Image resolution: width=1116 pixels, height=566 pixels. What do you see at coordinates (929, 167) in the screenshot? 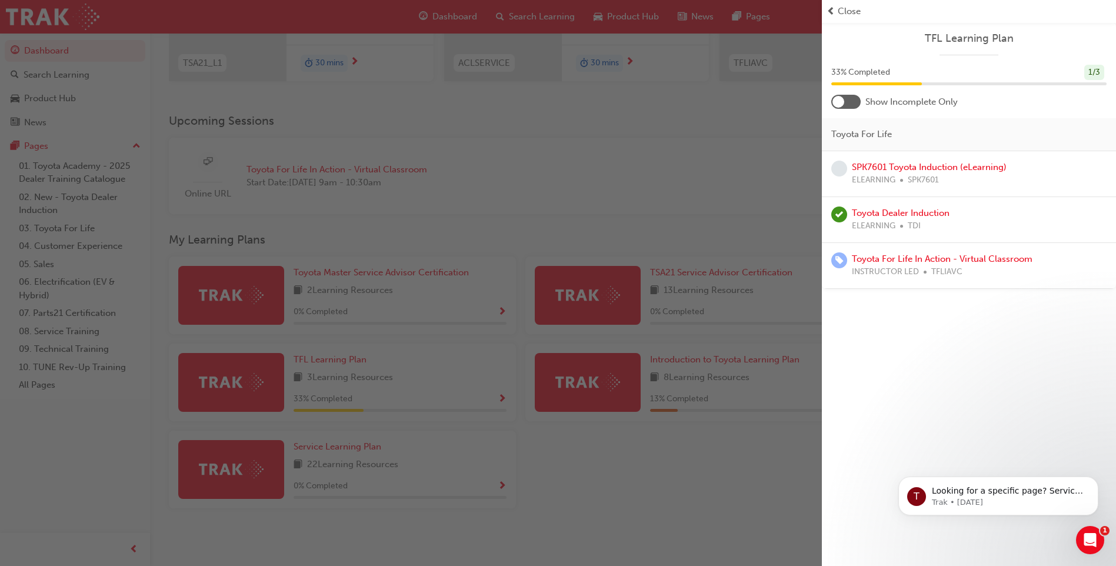
I see `a: SPK7601 Toyota Induction (eLearning)` at bounding box center [929, 167].